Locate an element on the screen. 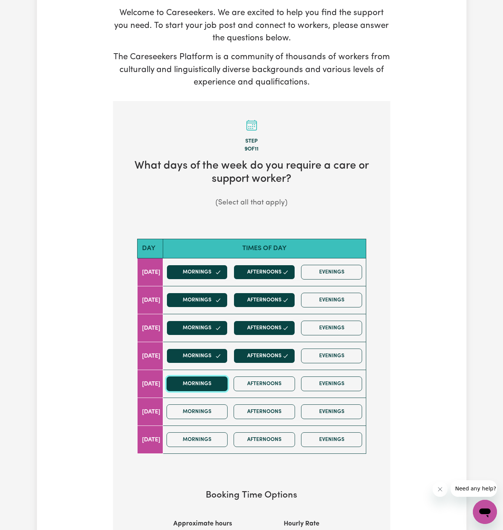  div: Step is located at coordinates (252, 141).